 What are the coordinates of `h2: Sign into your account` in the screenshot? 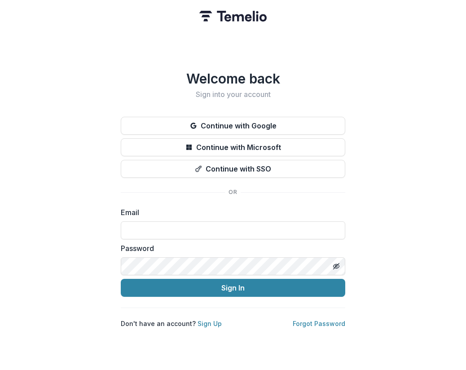 It's located at (233, 94).